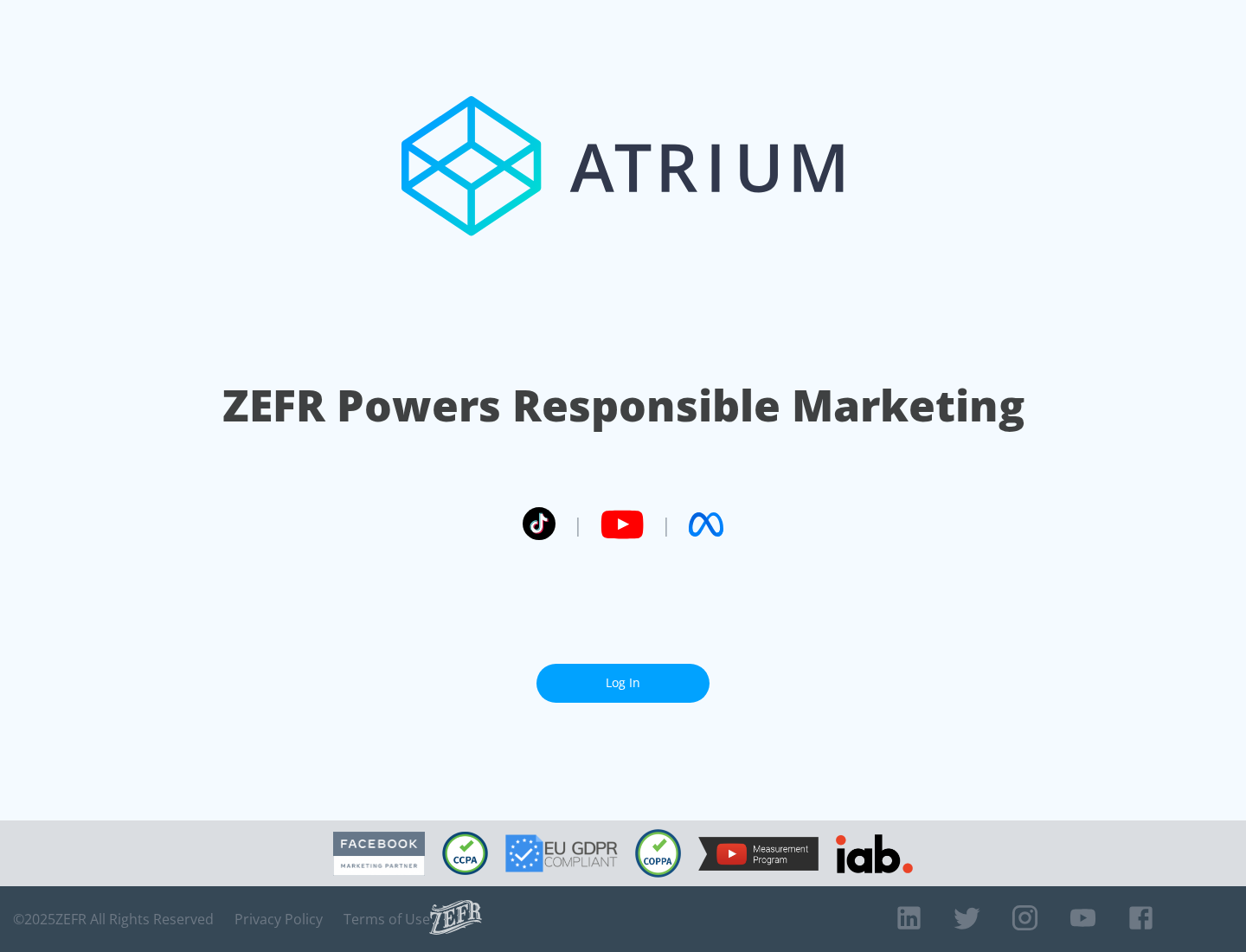  I want to click on a: Privacy Policy, so click(278, 919).